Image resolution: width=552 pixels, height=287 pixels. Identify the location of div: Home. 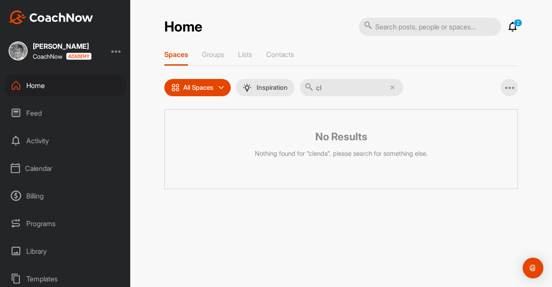
(66, 85).